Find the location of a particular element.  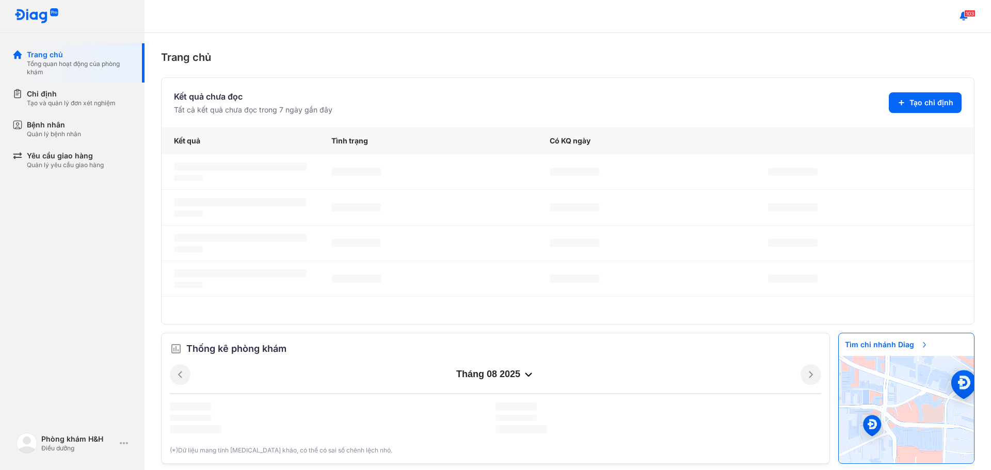

div: tháng 08 2025 is located at coordinates (496, 375).